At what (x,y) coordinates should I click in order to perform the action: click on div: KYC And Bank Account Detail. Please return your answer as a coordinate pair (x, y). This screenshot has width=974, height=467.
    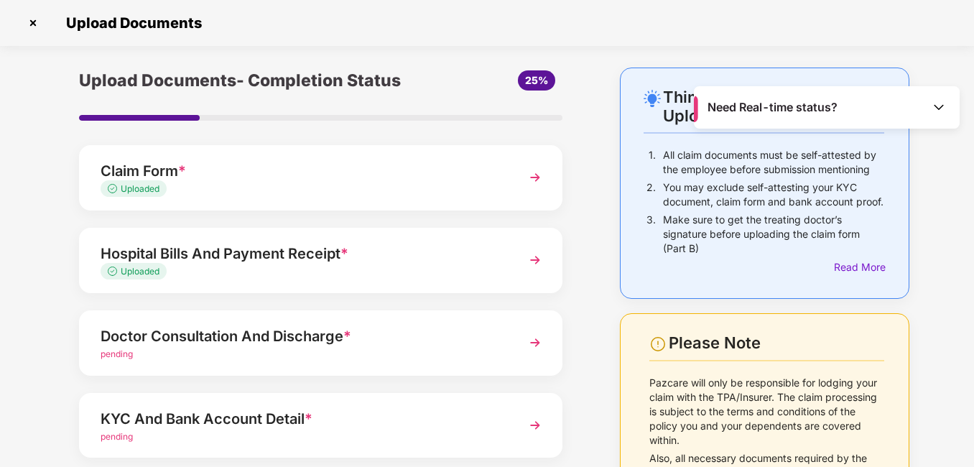
    Looking at the image, I should click on (302, 419).